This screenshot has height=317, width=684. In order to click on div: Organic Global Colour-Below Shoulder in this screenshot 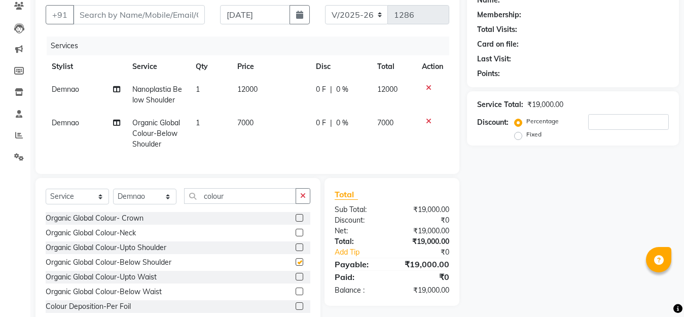, I will do `click(109, 262)`.